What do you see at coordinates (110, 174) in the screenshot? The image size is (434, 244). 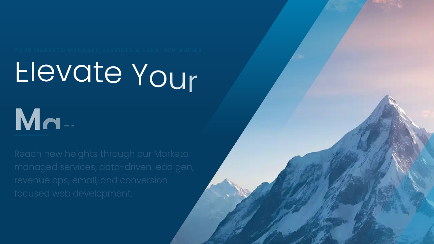 I see `h3: Reach new heights through our Marketo managed services, data-driven lead gen, revenue ops, email,...` at bounding box center [110, 174].